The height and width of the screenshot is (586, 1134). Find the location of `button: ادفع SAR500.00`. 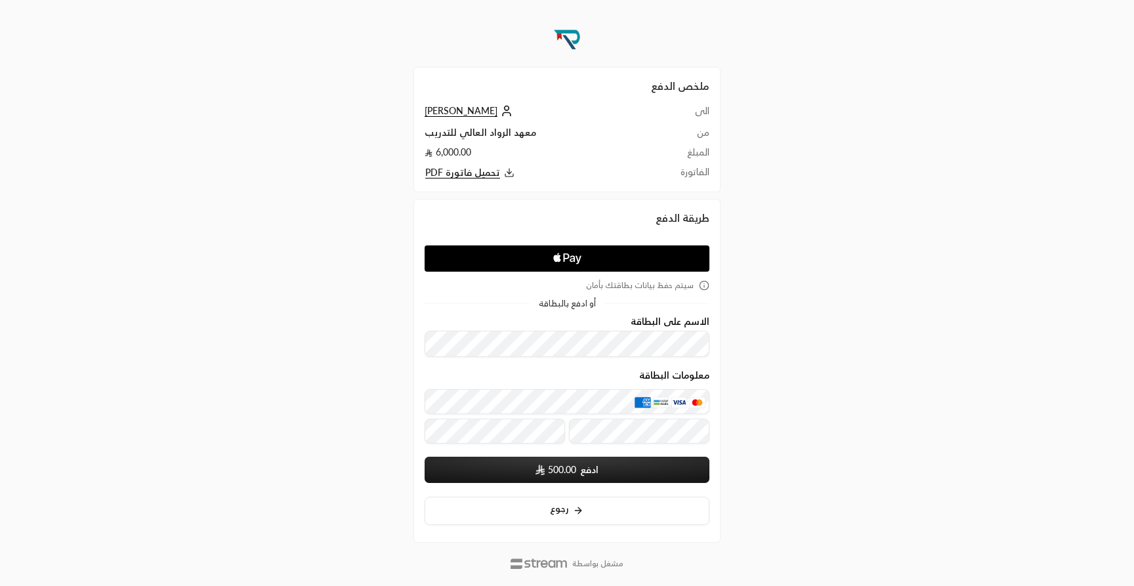

button: ادفع SAR500.00 is located at coordinates (567, 470).